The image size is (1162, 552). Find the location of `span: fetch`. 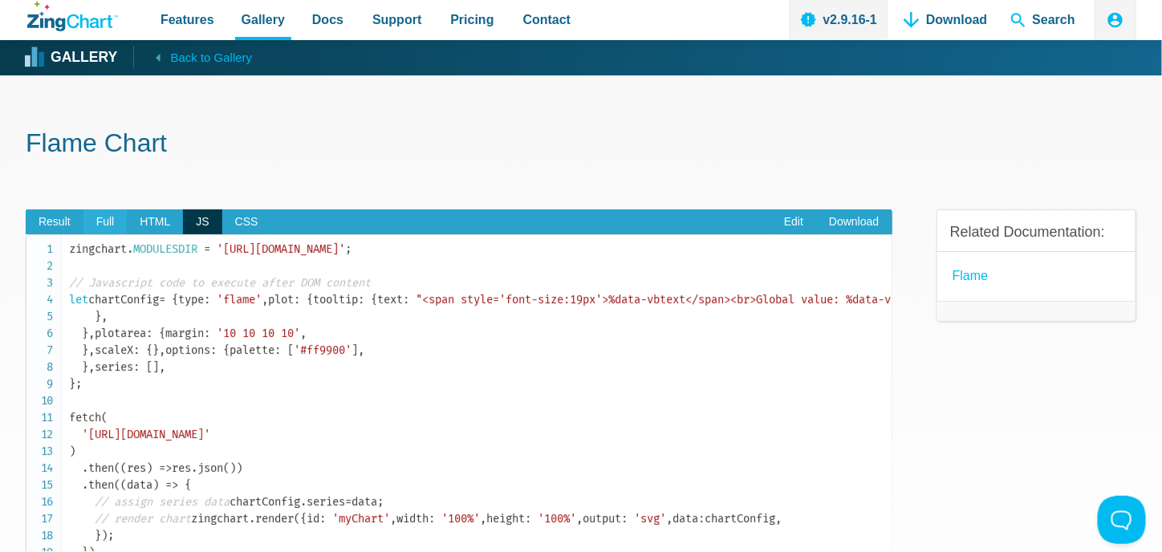

span: fetch is located at coordinates (85, 417).